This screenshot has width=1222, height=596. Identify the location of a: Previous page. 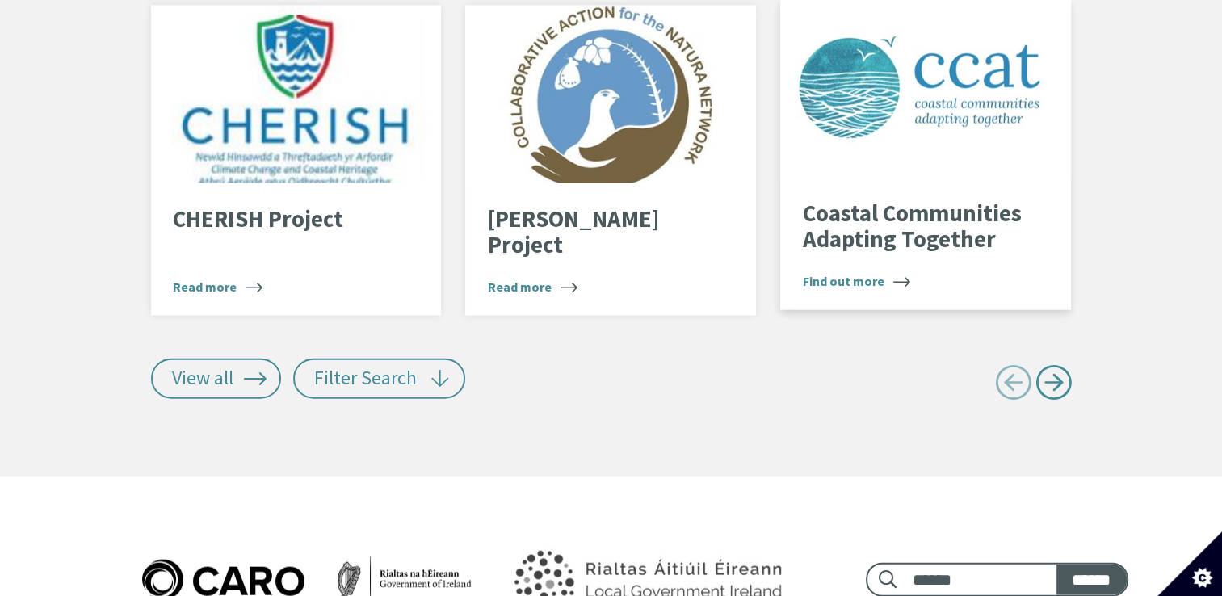
(1013, 385).